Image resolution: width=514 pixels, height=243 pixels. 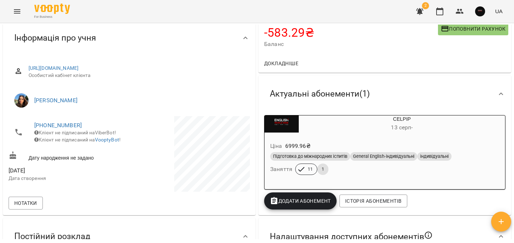 What do you see at coordinates (351, 237) in the screenshot?
I see `span: Налаштування доступних абонементів` at bounding box center [351, 237].